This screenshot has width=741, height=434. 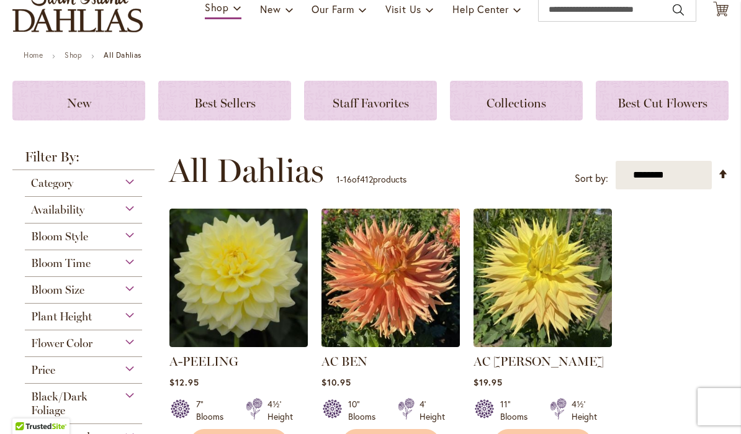 What do you see at coordinates (662, 101) in the screenshot?
I see `a: Best Cut Flowers` at bounding box center [662, 101].